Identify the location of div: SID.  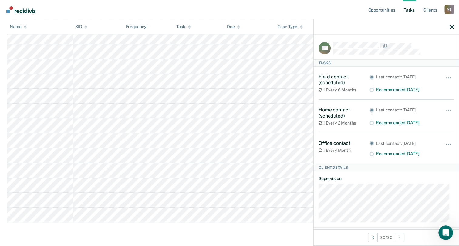
(81, 27).